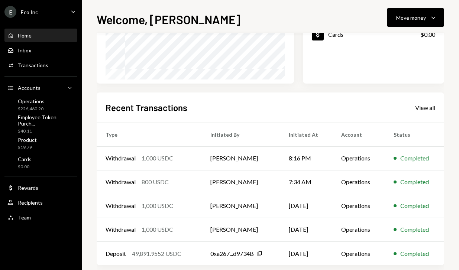  Describe the element at coordinates (149, 134) in the screenshot. I see `th: Type` at that location.